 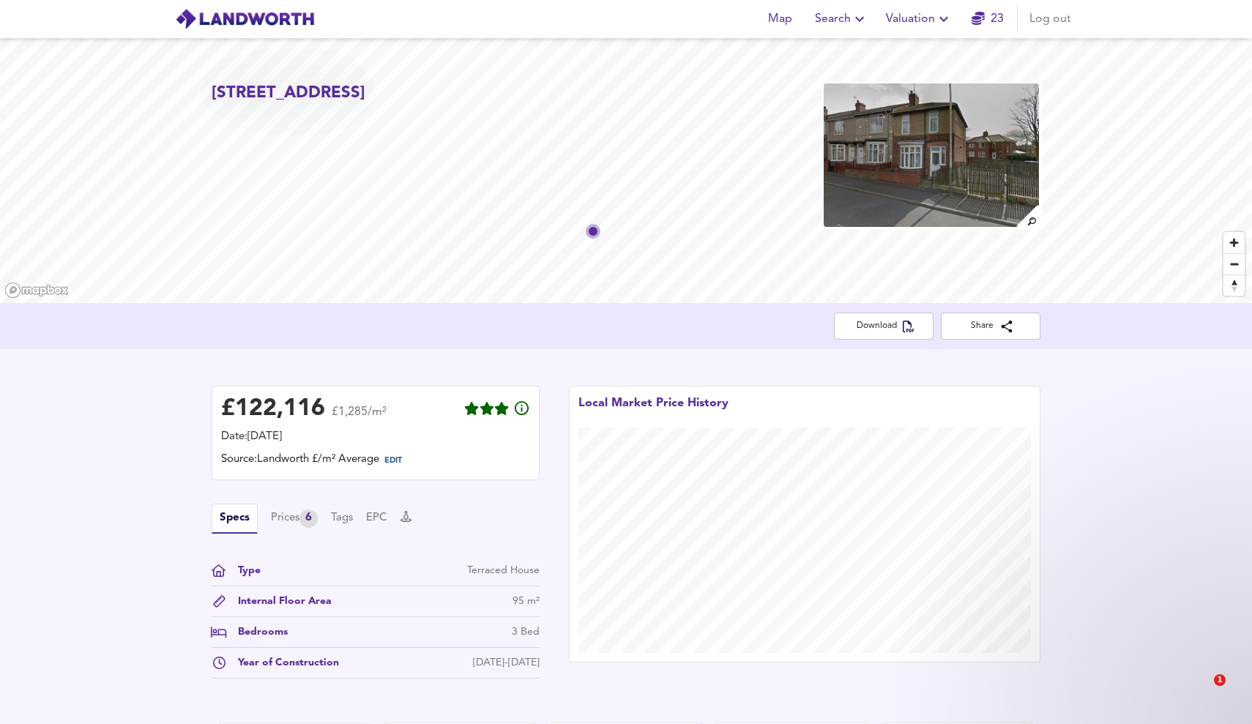 What do you see at coordinates (780, 19) in the screenshot?
I see `span: Map` at bounding box center [780, 19].